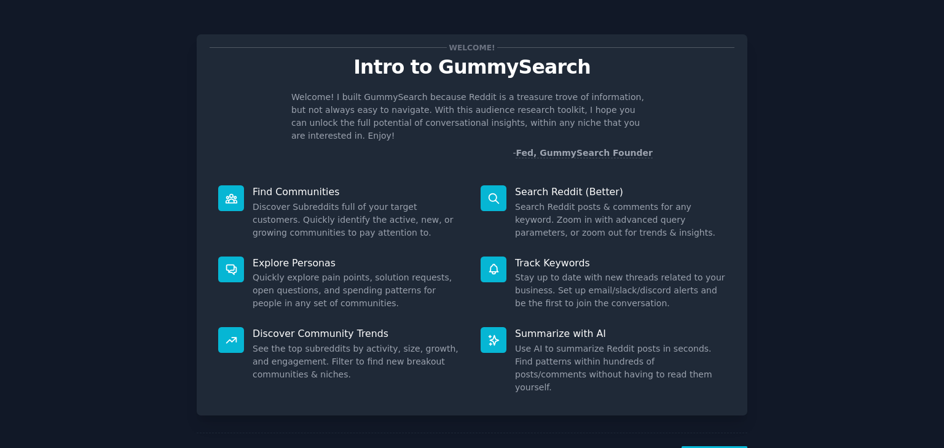 Image resolution: width=944 pixels, height=448 pixels. What do you see at coordinates (620, 263) in the screenshot?
I see `p: Track Keywords` at bounding box center [620, 263].